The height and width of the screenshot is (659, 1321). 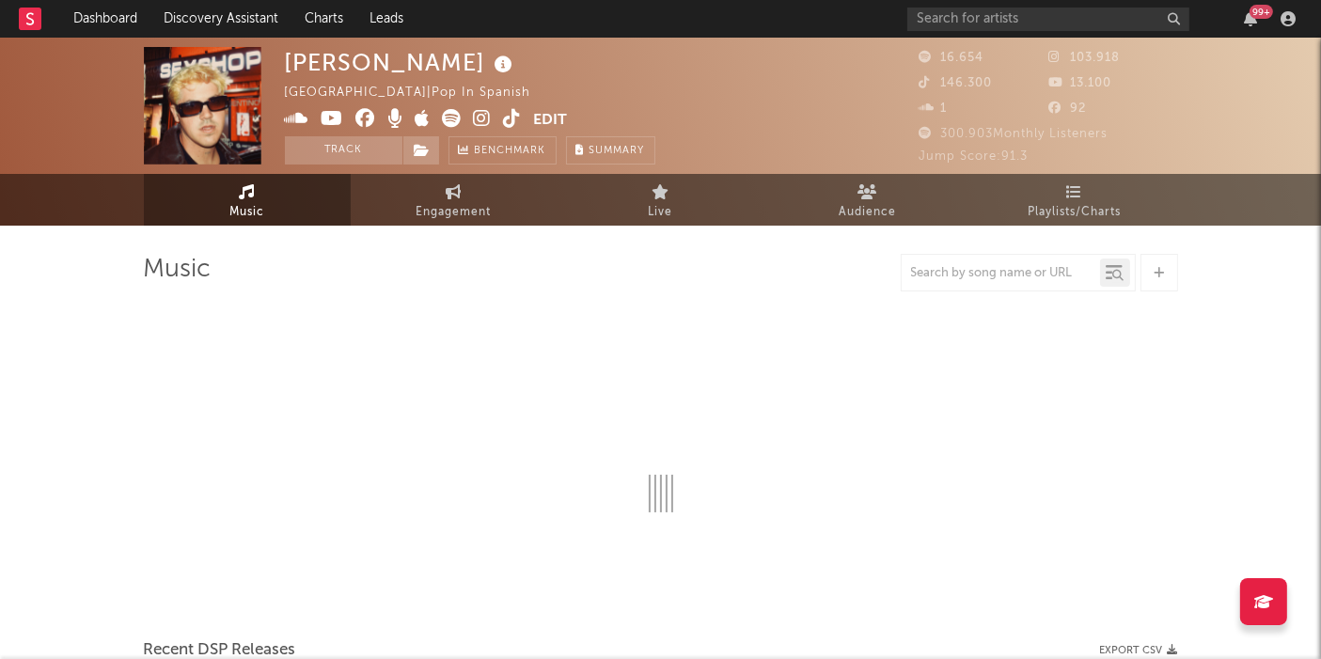 What do you see at coordinates (1261, 11) in the screenshot?
I see `div: 99 +` at bounding box center [1261, 11].